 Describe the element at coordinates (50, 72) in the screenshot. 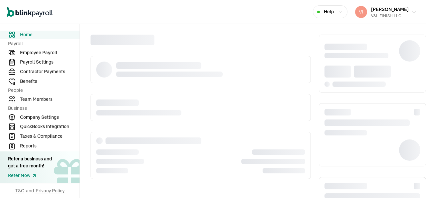

I see `span: Contractor Payments` at that location.